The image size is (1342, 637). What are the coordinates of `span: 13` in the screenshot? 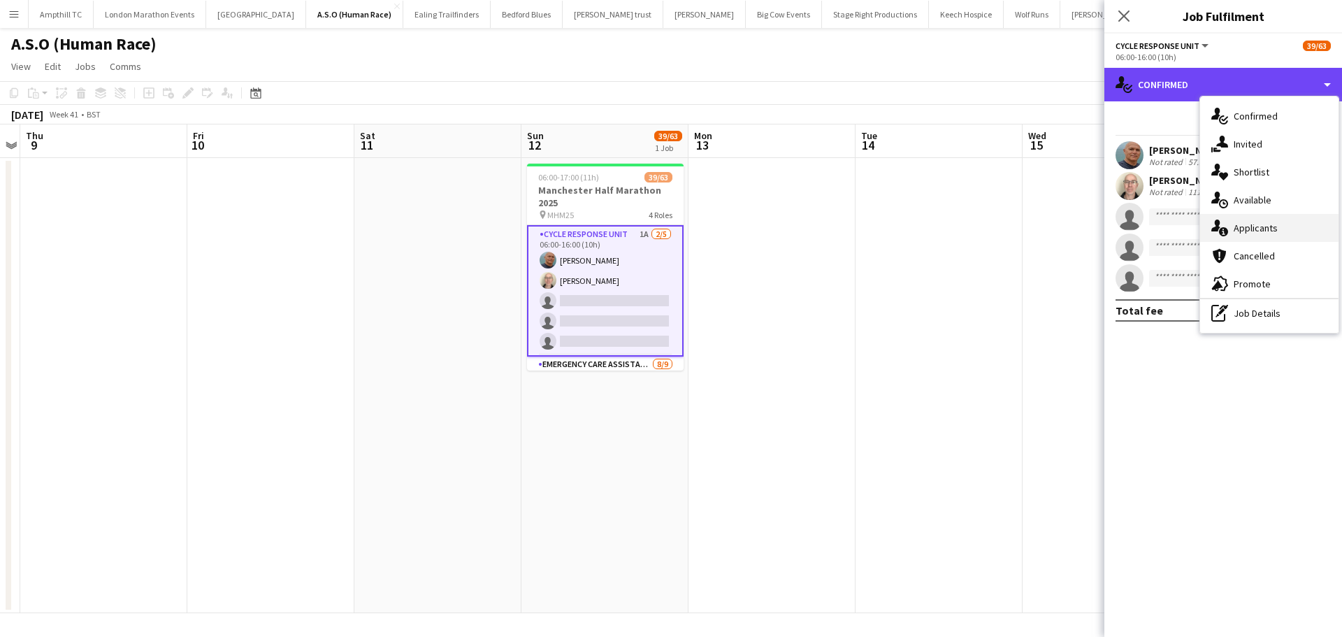 It's located at (702, 145).